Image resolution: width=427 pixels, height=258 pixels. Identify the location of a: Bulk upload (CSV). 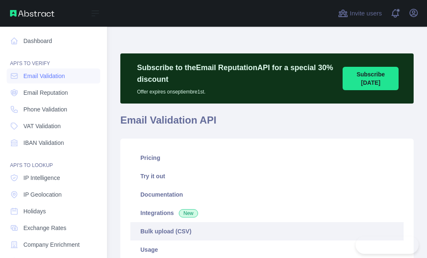
(267, 231).